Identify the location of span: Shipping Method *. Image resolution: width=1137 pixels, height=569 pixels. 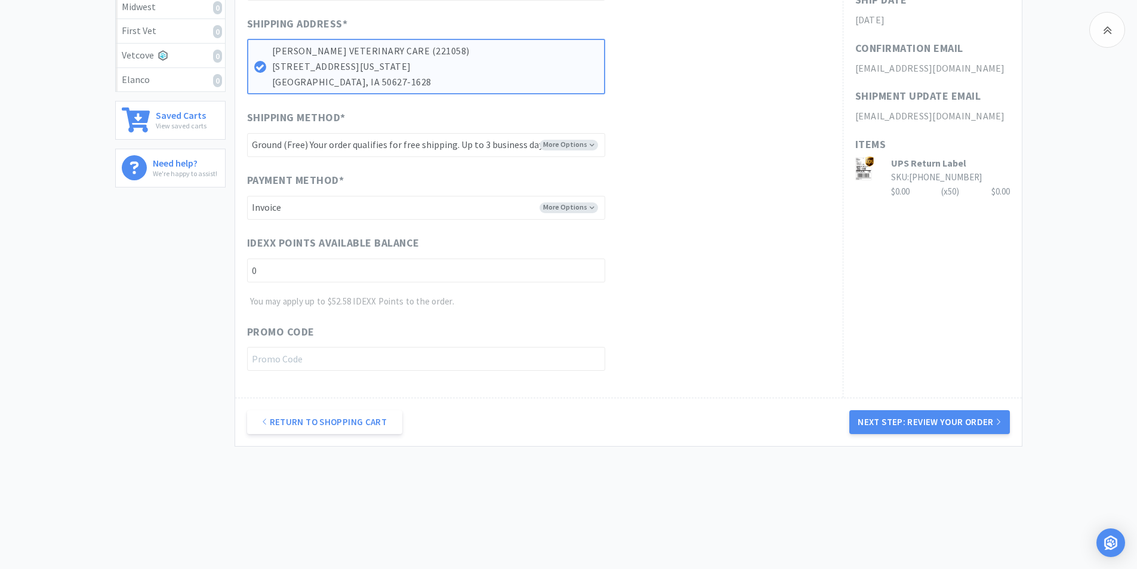
(296, 118).